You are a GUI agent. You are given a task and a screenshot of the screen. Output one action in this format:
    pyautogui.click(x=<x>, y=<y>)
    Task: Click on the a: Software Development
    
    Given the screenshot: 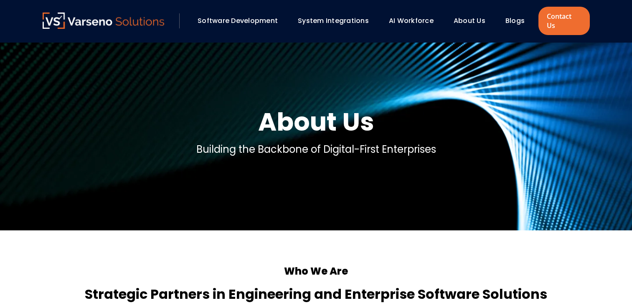 What is the action you would take?
    pyautogui.click(x=238, y=20)
    